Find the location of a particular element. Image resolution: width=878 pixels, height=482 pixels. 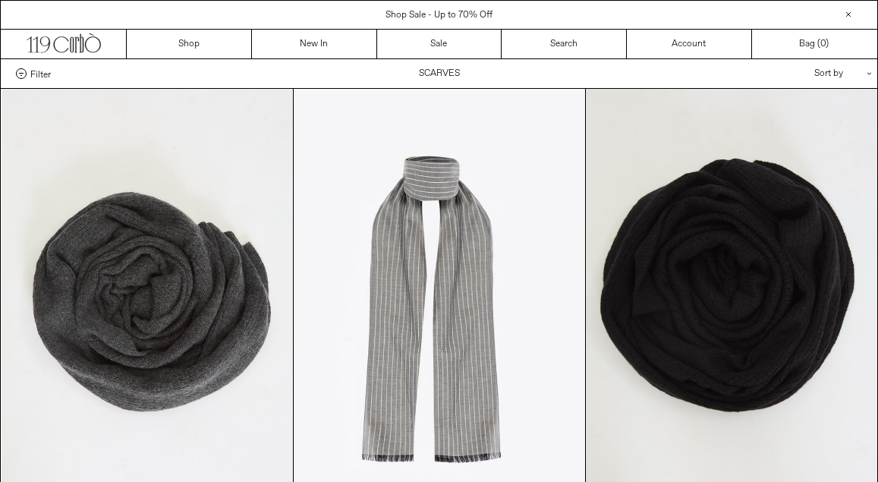

a: Account is located at coordinates (689, 44).